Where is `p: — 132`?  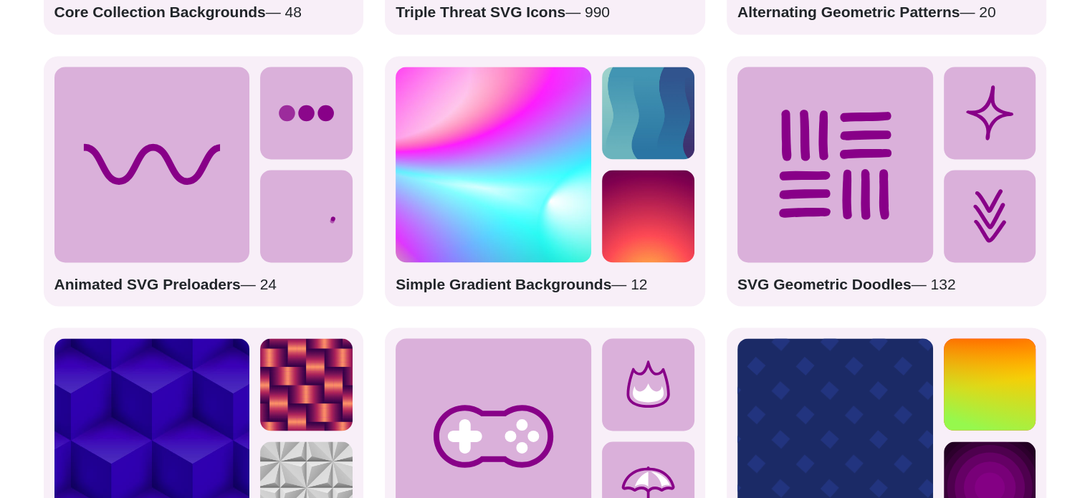 p: — 132 is located at coordinates (886, 284).